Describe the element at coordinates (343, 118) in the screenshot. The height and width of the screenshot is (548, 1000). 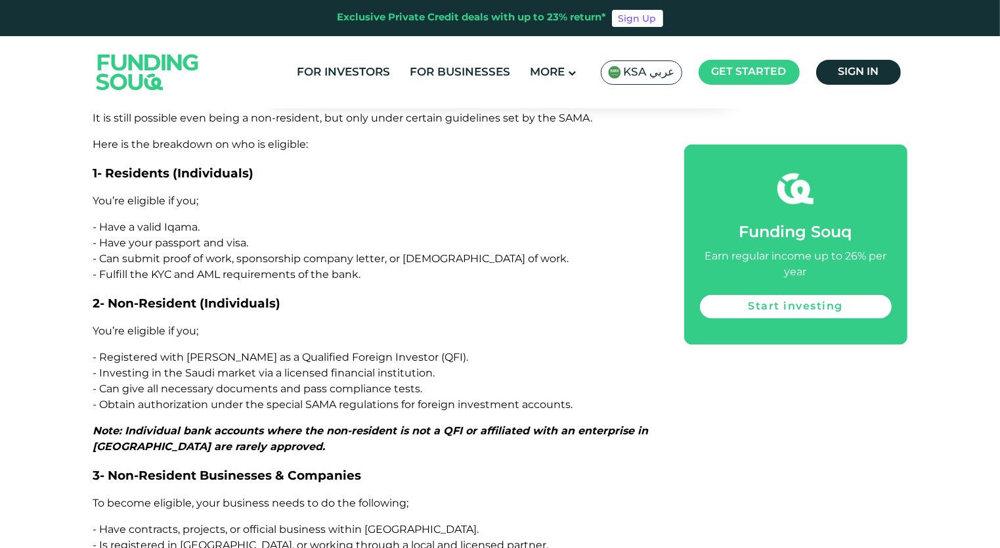
I see `span: It is still possible even being a non-resident, but only under certain guidelines set by the SAMA.` at that location.